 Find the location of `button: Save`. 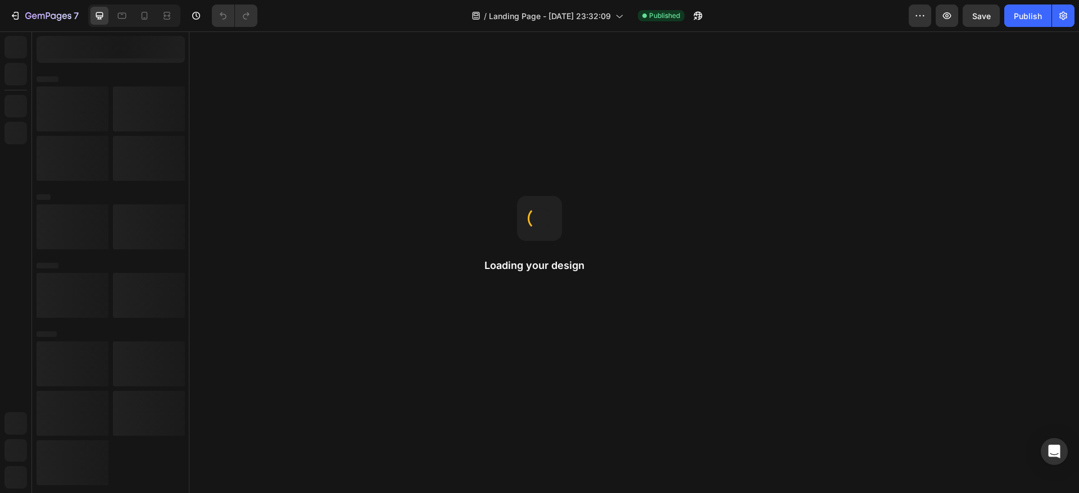

button: Save is located at coordinates (981, 16).